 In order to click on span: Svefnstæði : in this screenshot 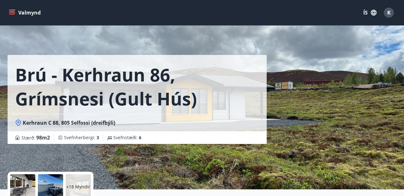, I will do `click(127, 137)`.